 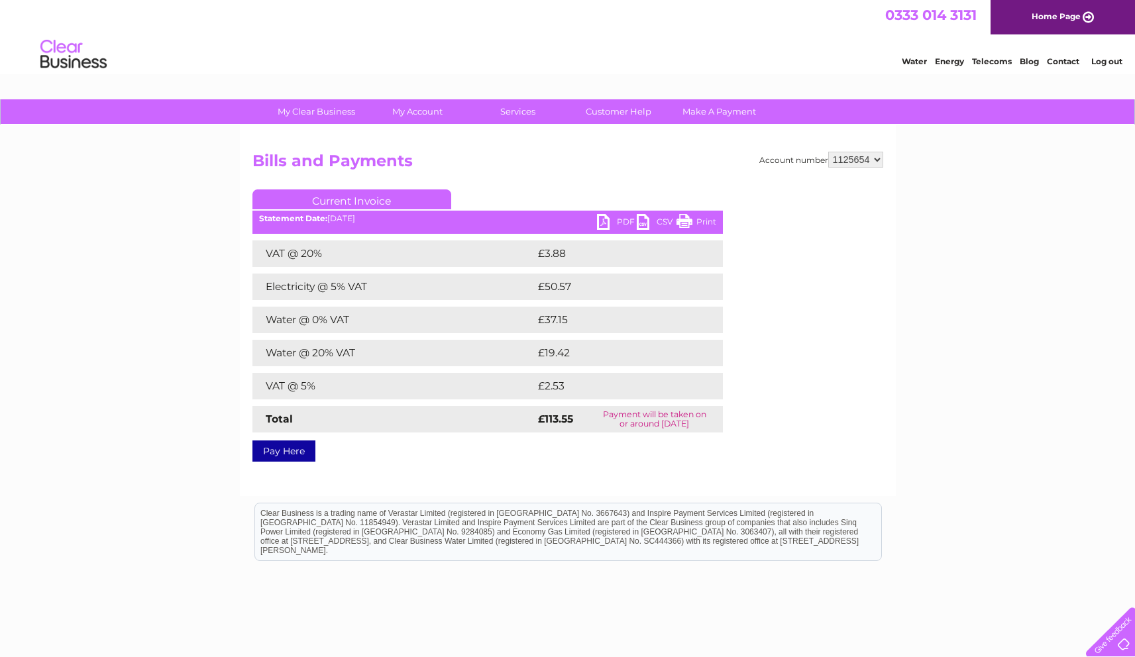 What do you see at coordinates (393, 320) in the screenshot?
I see `td: Water @ 0% VAT` at bounding box center [393, 320].